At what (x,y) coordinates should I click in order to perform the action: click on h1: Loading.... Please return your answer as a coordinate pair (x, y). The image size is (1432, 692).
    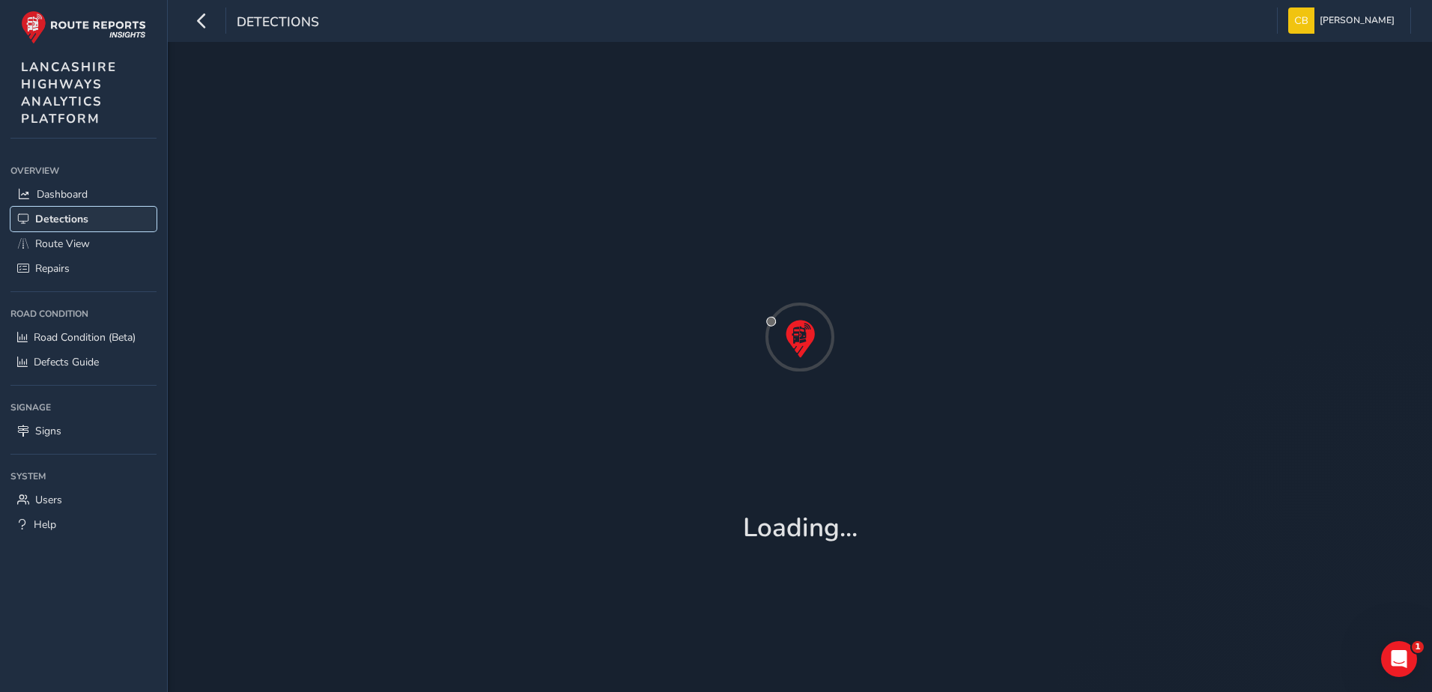
    Looking at the image, I should click on (800, 528).